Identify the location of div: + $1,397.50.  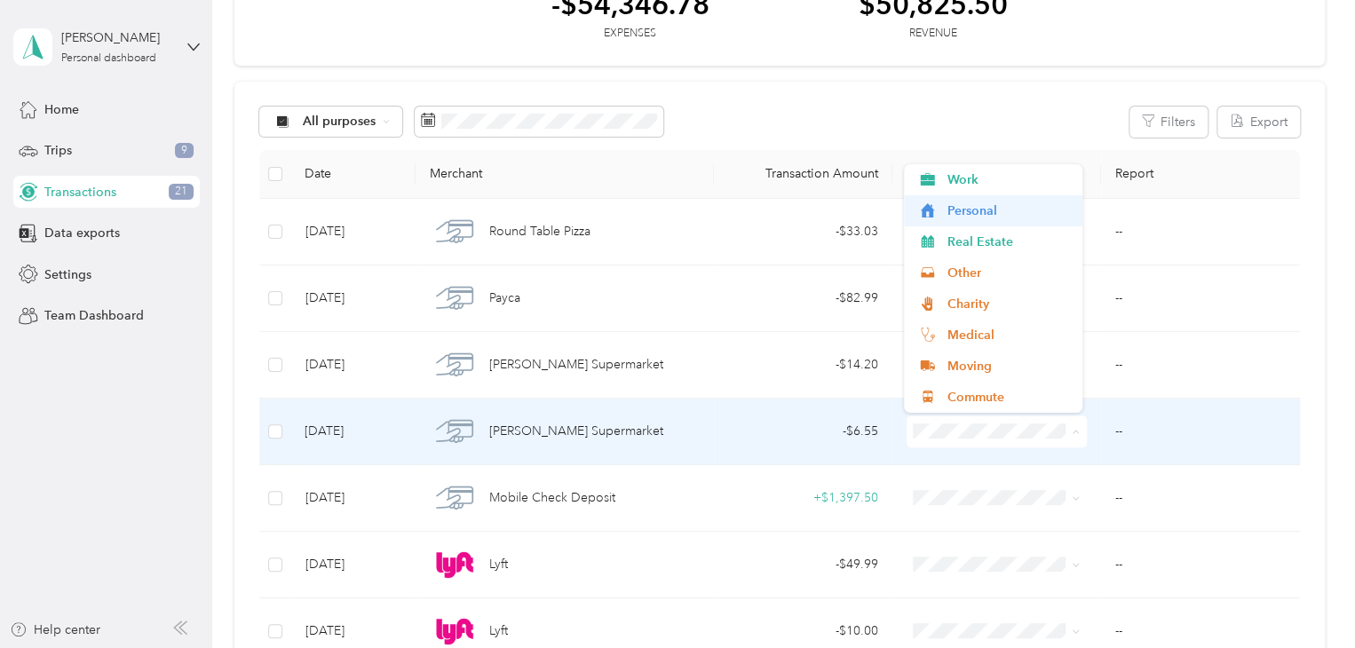
(803, 498).